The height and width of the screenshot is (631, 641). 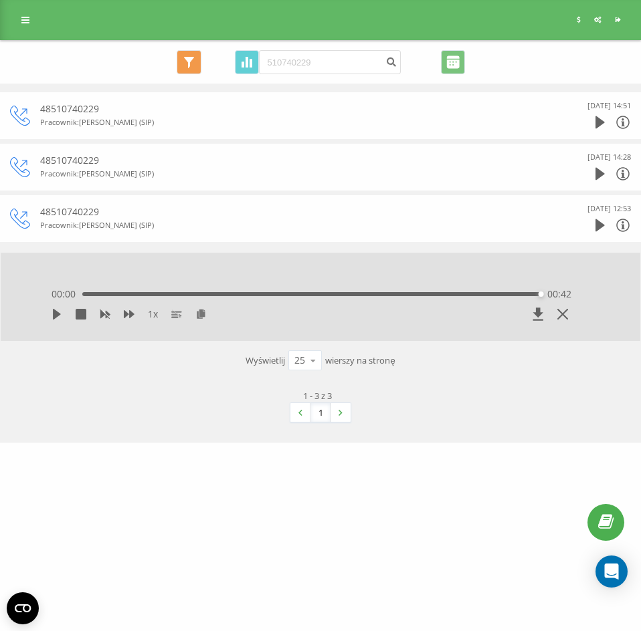 What do you see at coordinates (67, 294) in the screenshot?
I see `span: 00:00` at bounding box center [67, 294].